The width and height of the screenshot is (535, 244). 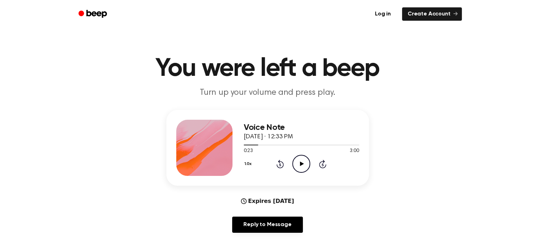 I want to click on a: Create Account, so click(x=432, y=14).